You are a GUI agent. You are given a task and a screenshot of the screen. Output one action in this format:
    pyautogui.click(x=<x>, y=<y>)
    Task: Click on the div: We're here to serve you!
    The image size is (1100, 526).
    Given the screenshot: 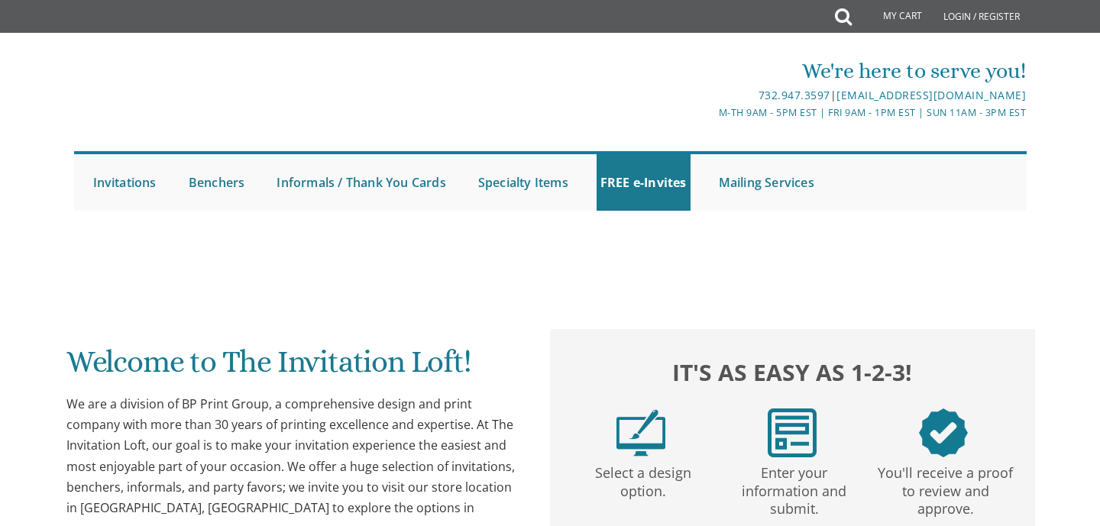 What is the action you would take?
    pyautogui.click(x=709, y=71)
    